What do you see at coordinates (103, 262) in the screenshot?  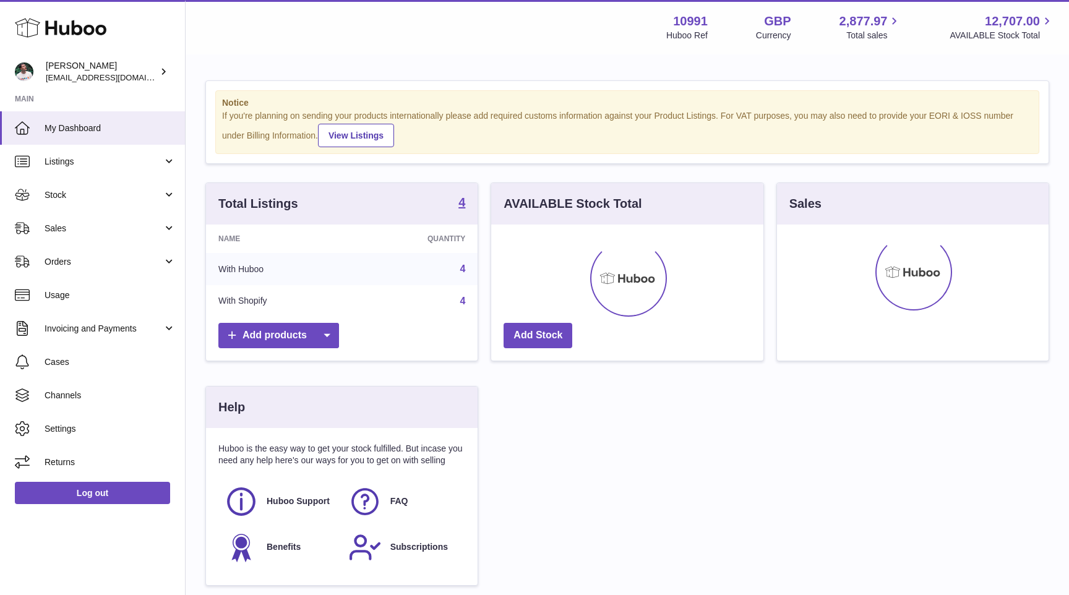 I see `span: Orders` at bounding box center [103, 262].